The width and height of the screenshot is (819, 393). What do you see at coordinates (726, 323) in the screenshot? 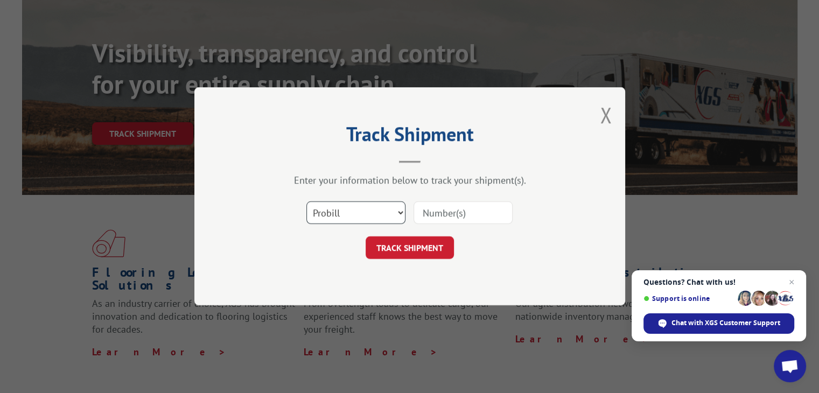
I see `span: Chat with XGS Customer Support` at bounding box center [726, 323].